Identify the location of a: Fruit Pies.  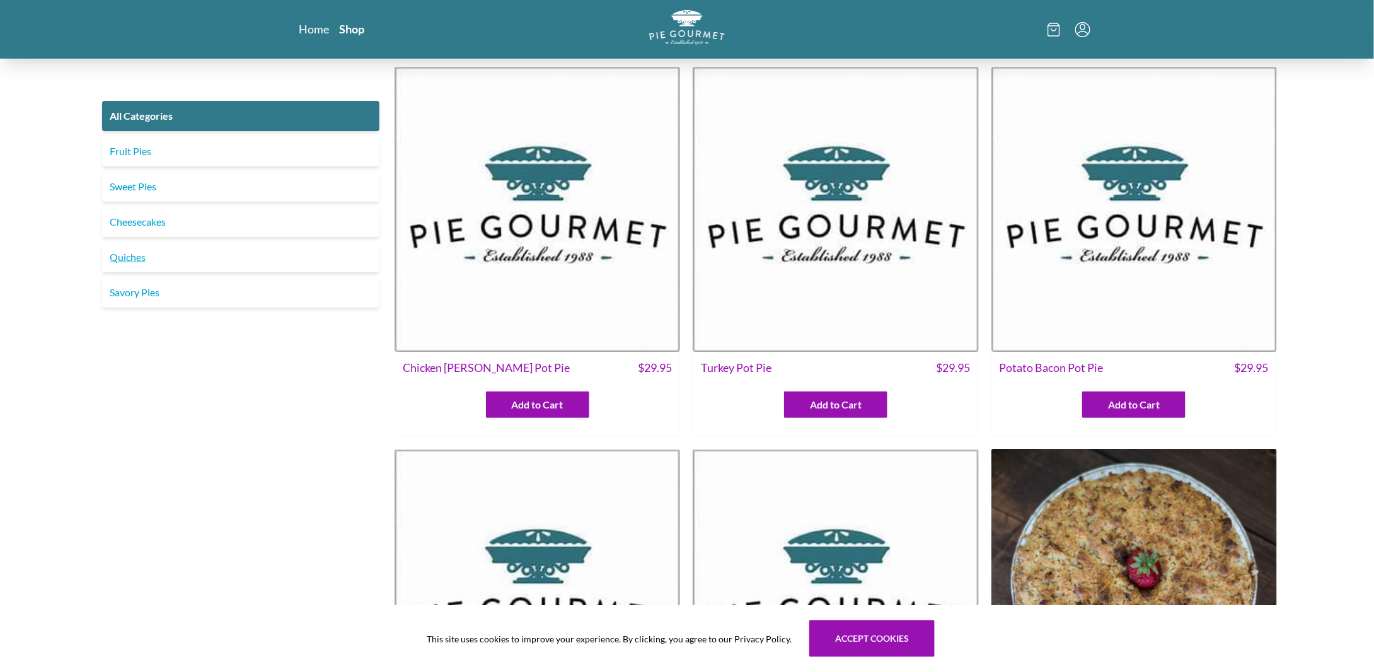
(241, 151).